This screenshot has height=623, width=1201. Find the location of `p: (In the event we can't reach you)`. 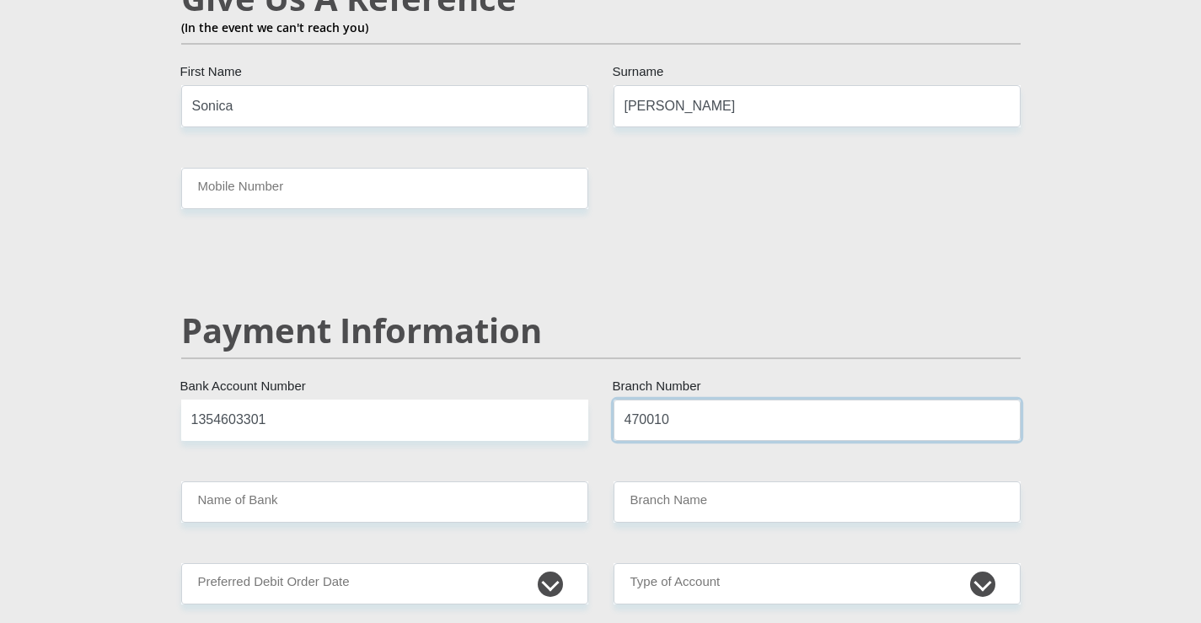

p: (In the event we can't reach you) is located at coordinates (601, 27).